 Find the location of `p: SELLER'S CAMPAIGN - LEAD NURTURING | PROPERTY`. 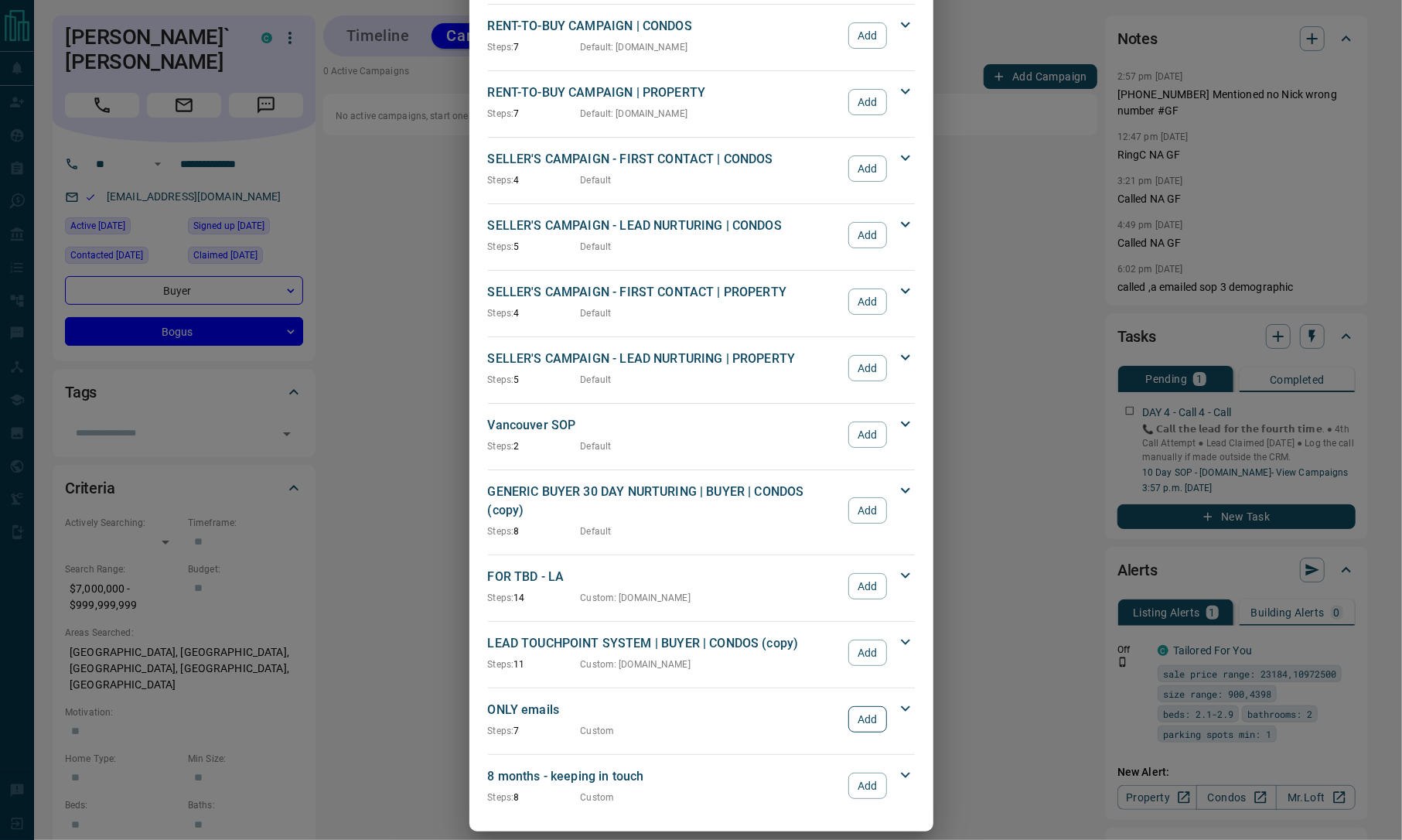

p: SELLER'S CAMPAIGN - LEAD NURTURING | PROPERTY is located at coordinates (665, 359).